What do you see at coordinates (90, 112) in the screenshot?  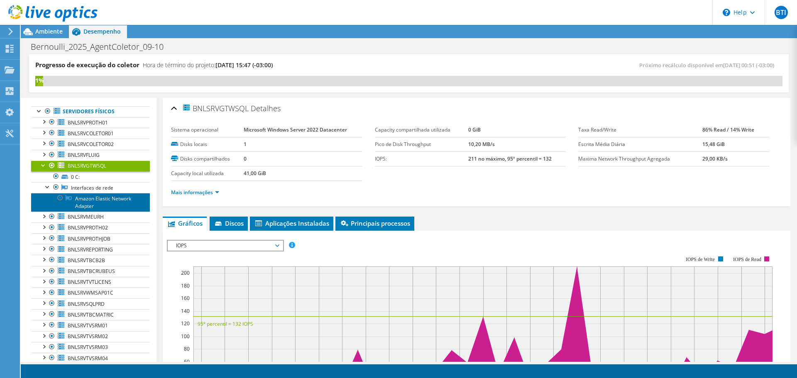 I see `a: Servidores físicos` at bounding box center [90, 112].